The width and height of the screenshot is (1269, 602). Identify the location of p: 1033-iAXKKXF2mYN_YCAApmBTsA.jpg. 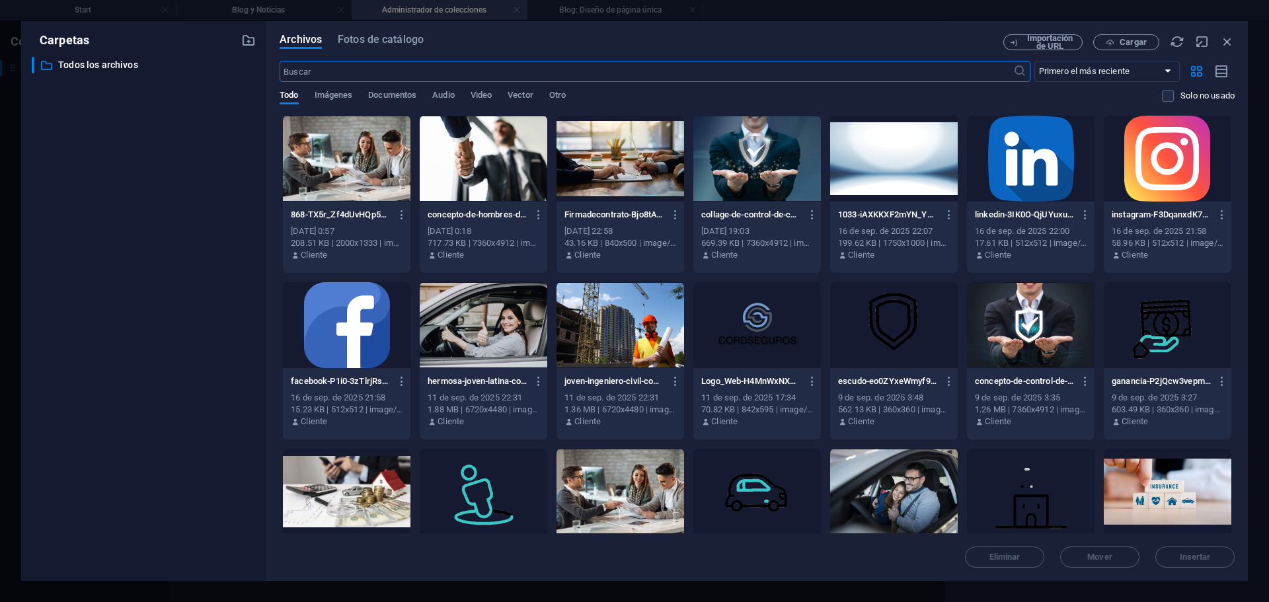
(888, 215).